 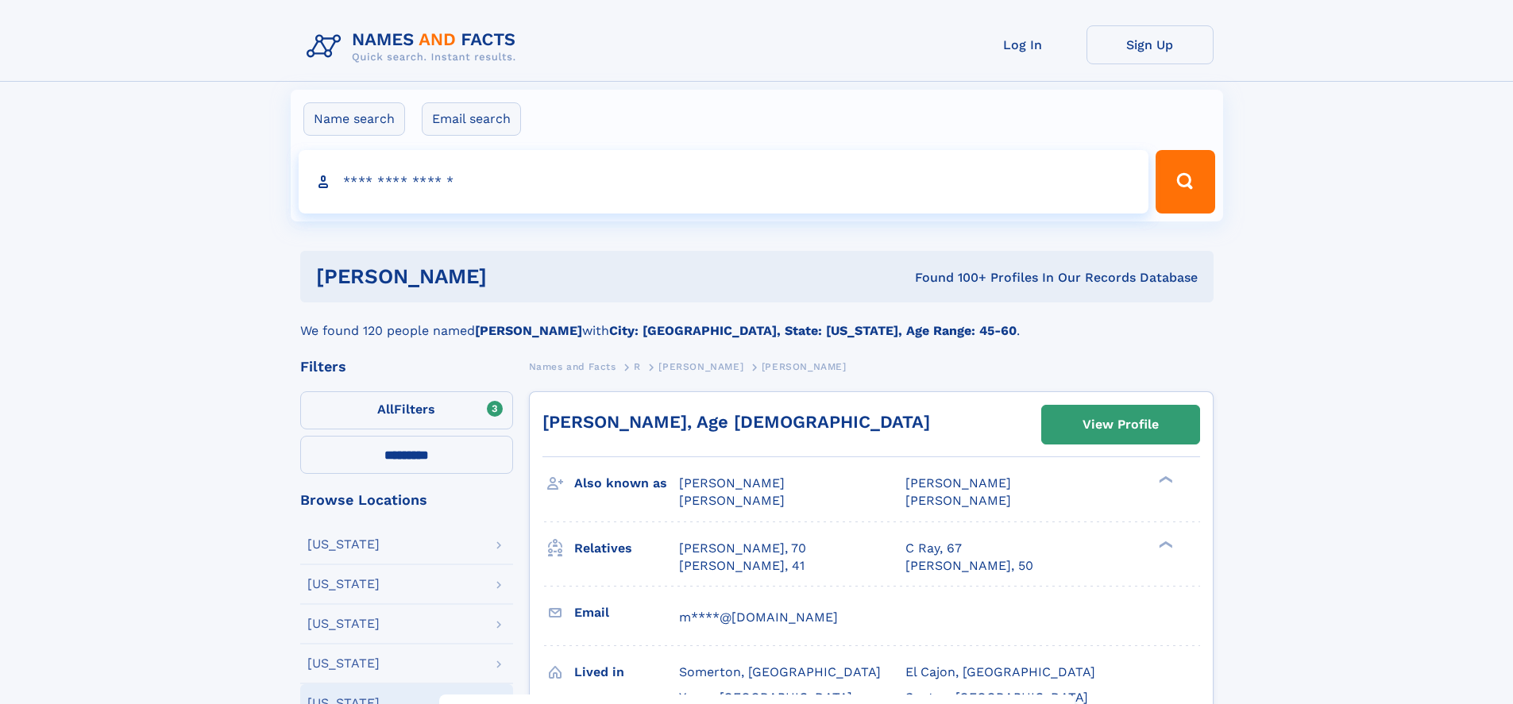 What do you see at coordinates (471, 119) in the screenshot?
I see `label: Email search` at bounding box center [471, 119].